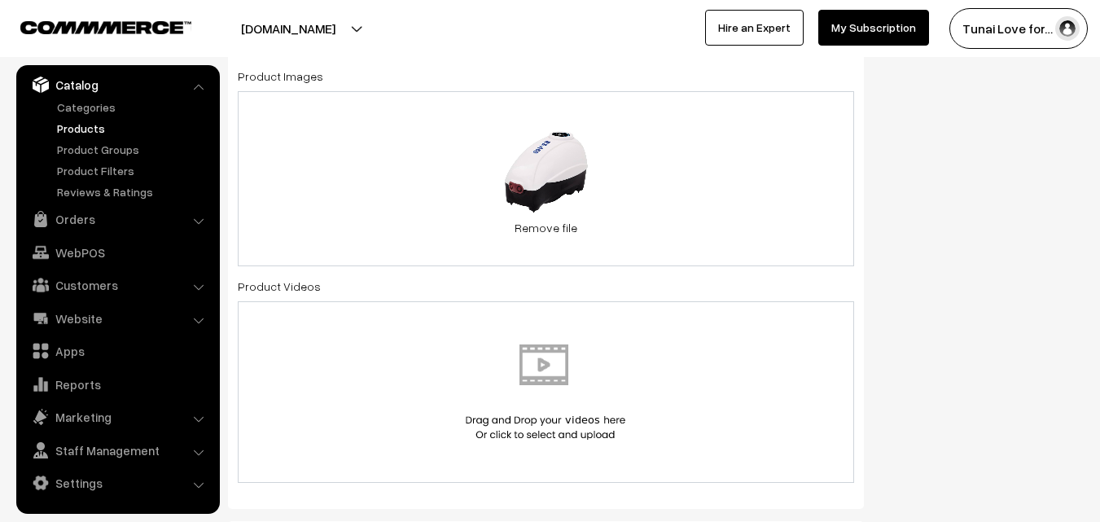  What do you see at coordinates (117, 417) in the screenshot?
I see `a: Marketing` at bounding box center [117, 417].